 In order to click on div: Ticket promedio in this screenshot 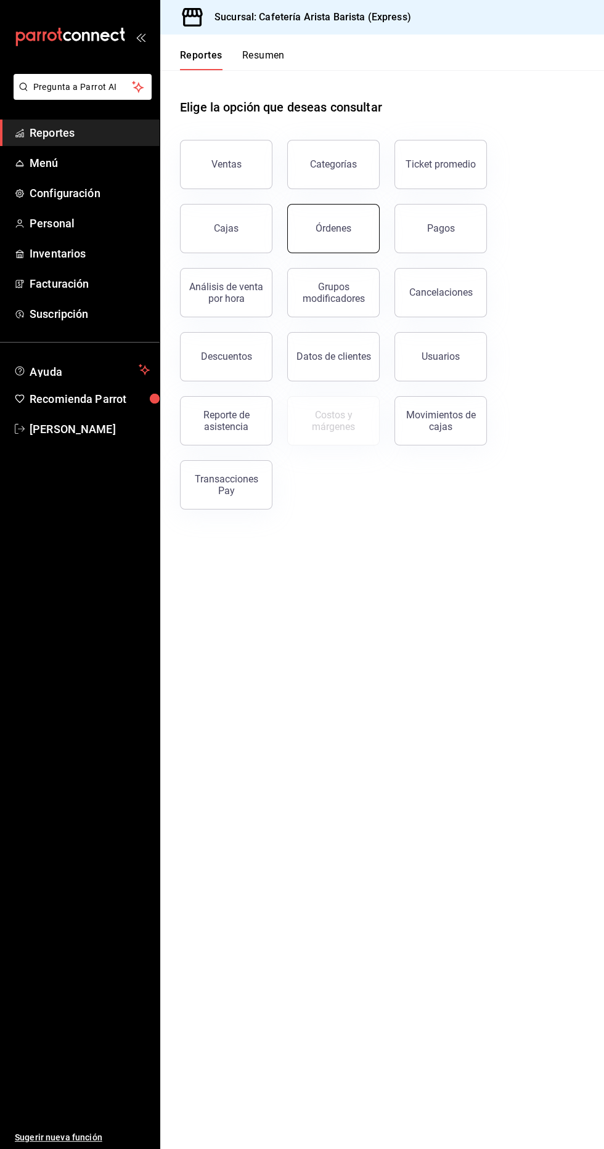, I will do `click(441, 164)`.